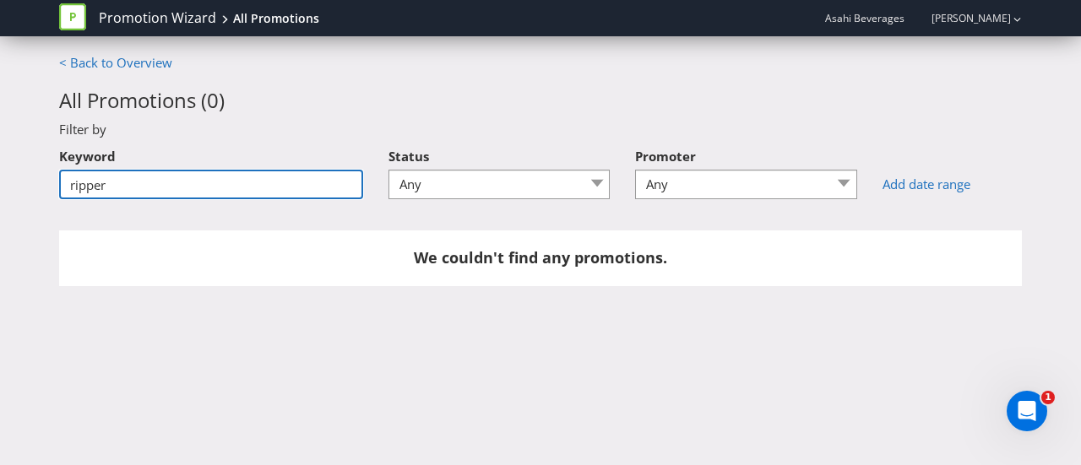 The width and height of the screenshot is (1081, 465). What do you see at coordinates (157, 18) in the screenshot?
I see `a: Promotion Wizard` at bounding box center [157, 18].